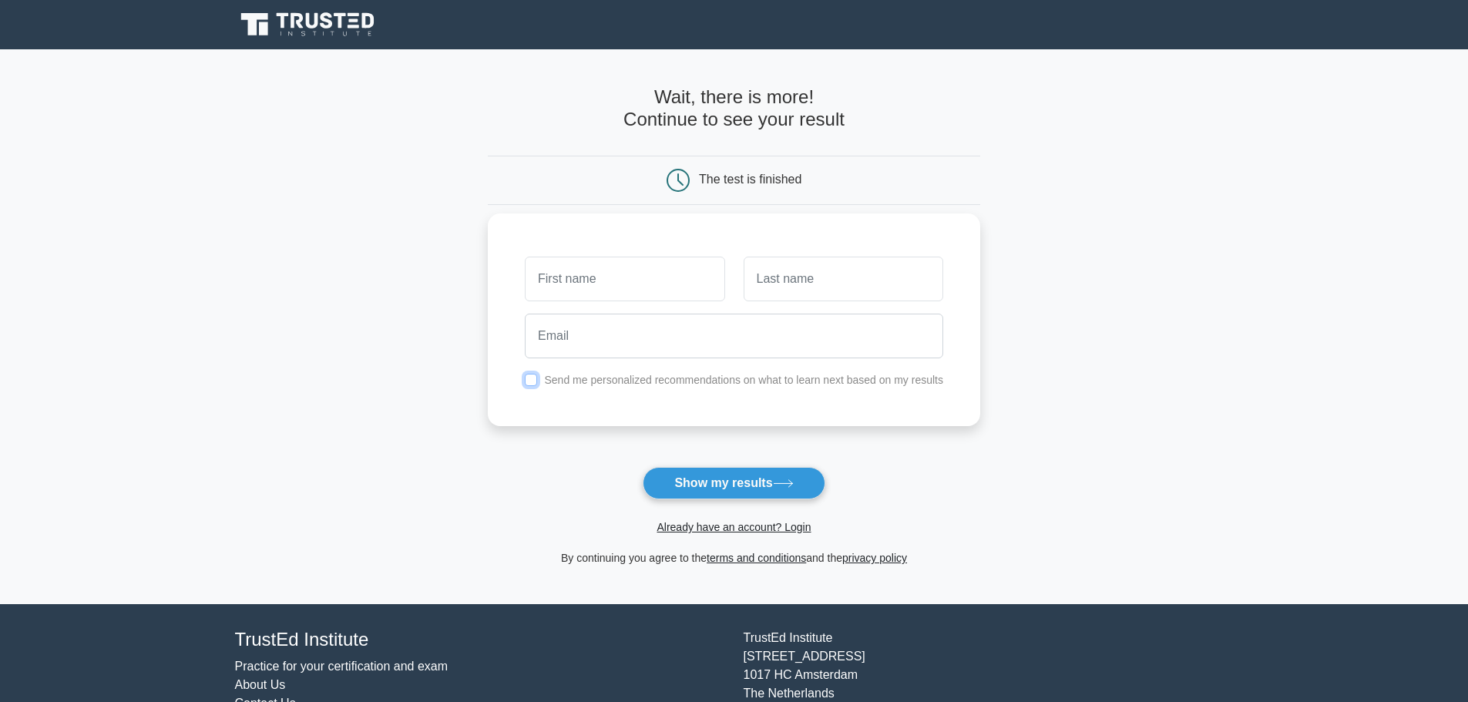 The height and width of the screenshot is (702, 1468). I want to click on div: The test is finished, so click(750, 179).